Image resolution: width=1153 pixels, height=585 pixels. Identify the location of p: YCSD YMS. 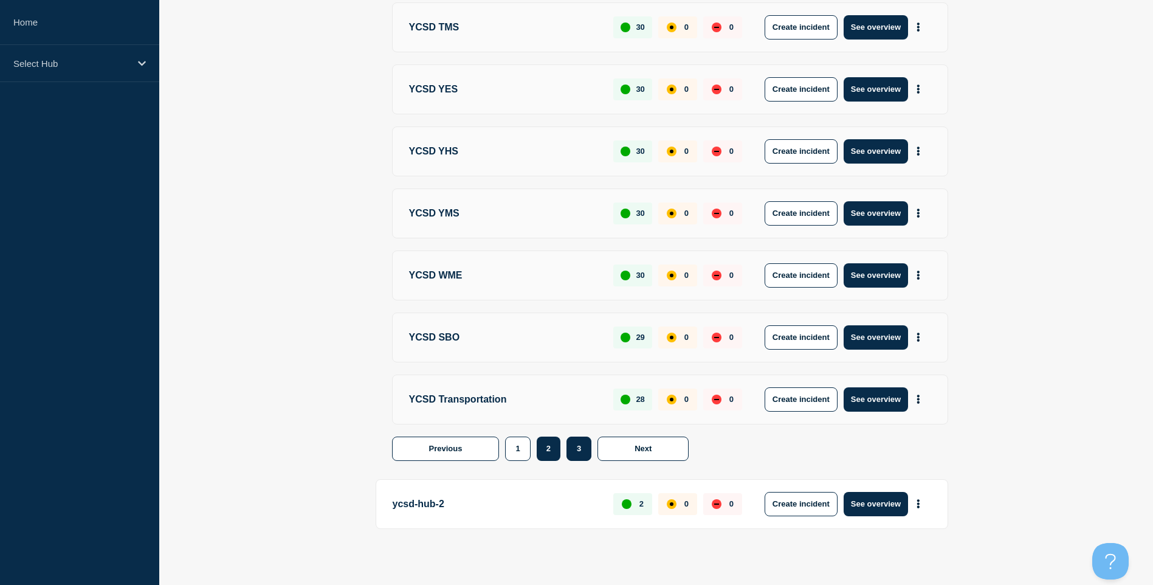
(505, 213).